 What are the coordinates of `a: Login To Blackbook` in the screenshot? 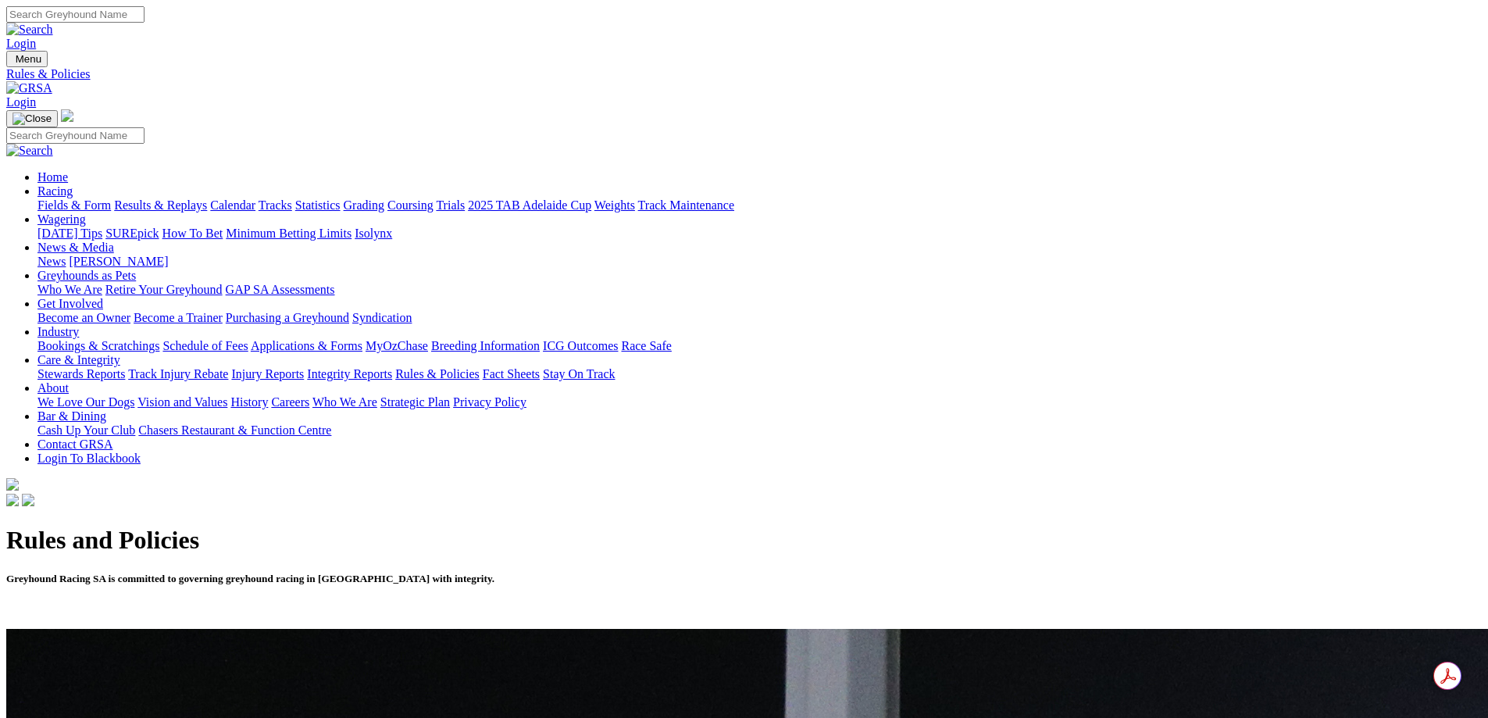 It's located at (89, 458).